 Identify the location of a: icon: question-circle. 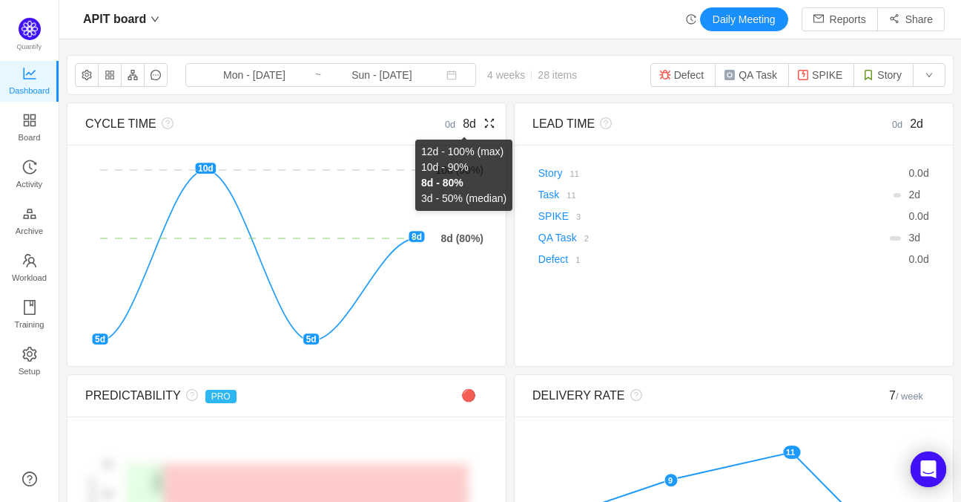
(30, 479).